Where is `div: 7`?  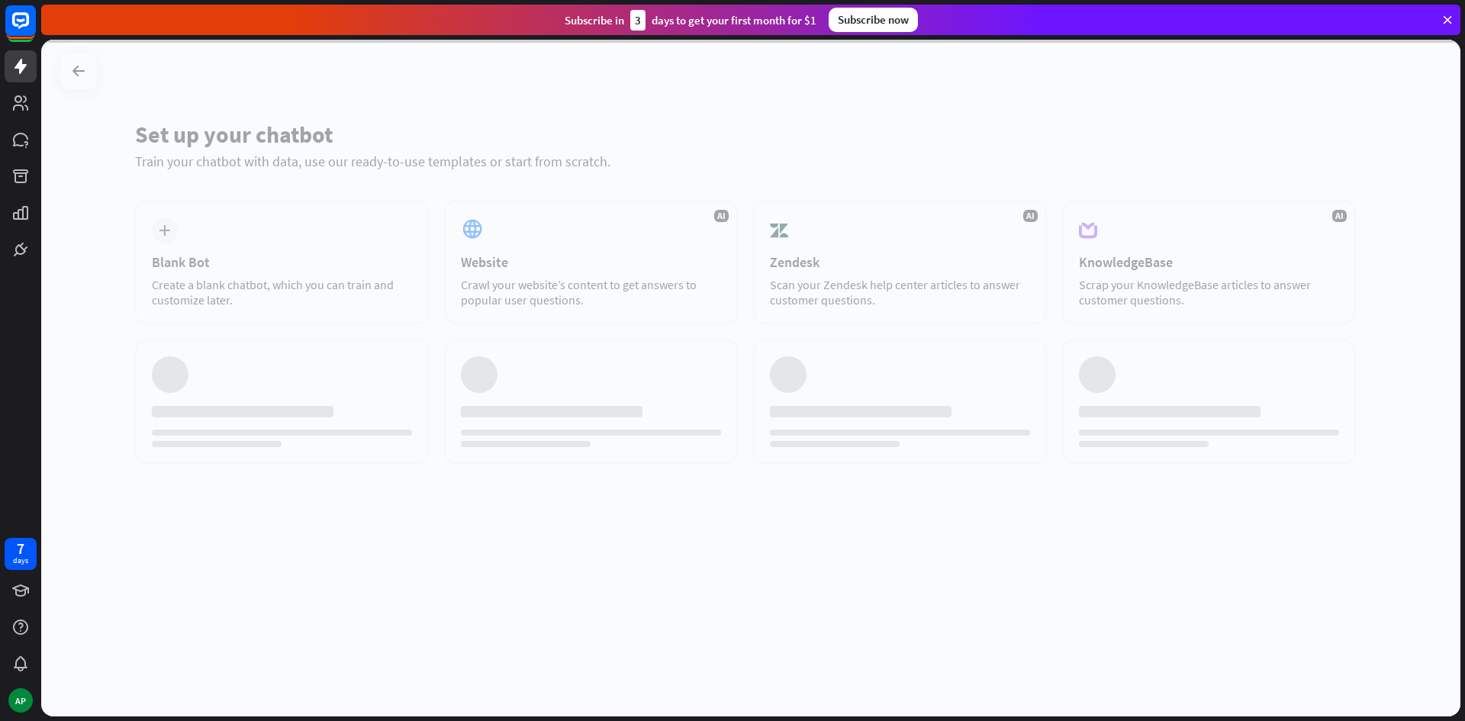 div: 7 is located at coordinates (21, 549).